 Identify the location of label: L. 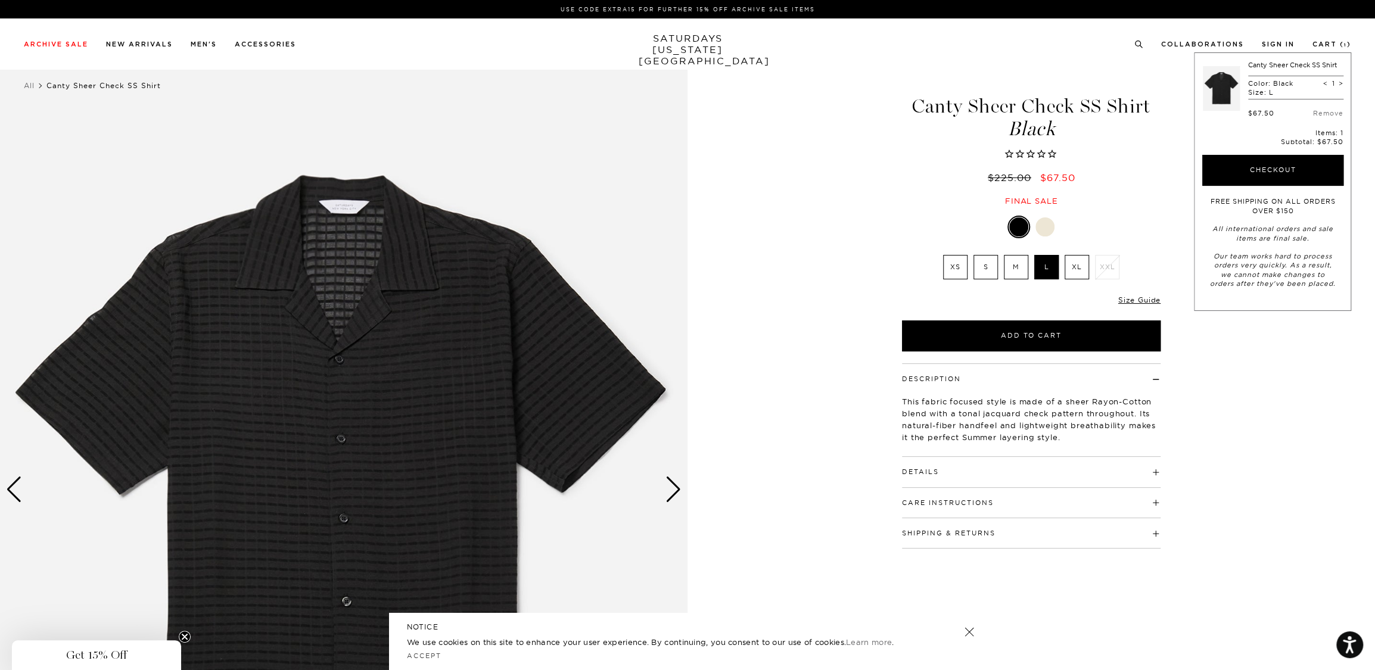
(1046, 267).